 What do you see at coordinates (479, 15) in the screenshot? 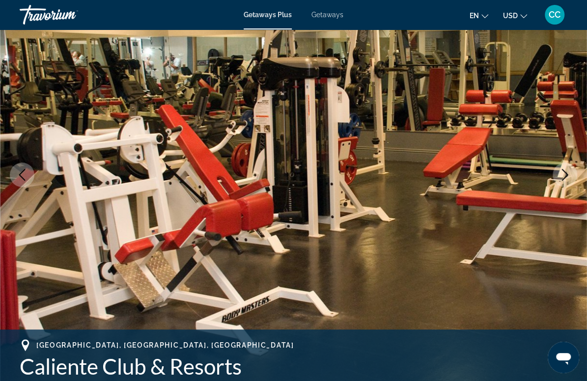
I see `button: Change language` at bounding box center [479, 15].